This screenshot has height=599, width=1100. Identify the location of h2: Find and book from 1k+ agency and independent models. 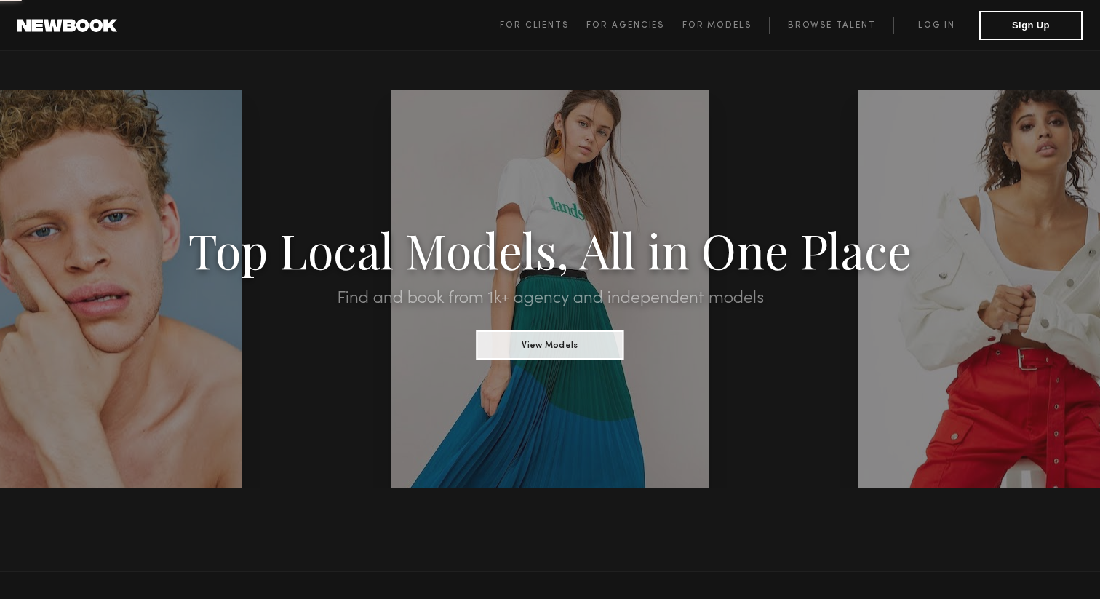
(549, 298).